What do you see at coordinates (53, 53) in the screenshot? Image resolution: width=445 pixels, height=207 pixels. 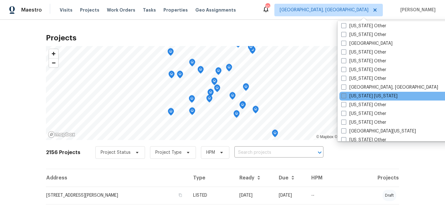 I see `span: Zoom in` at bounding box center [53, 53].